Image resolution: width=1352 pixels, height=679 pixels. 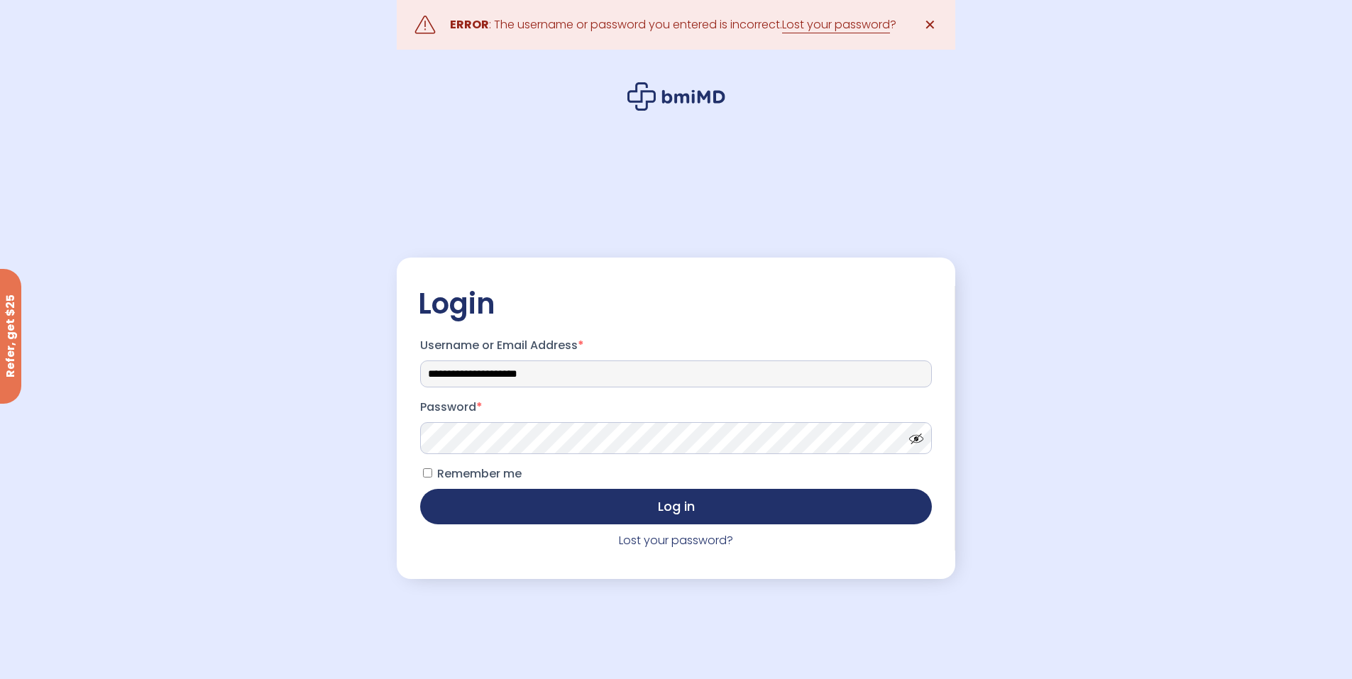 What do you see at coordinates (469, 24) in the screenshot?
I see `strong: ERROR` at bounding box center [469, 24].